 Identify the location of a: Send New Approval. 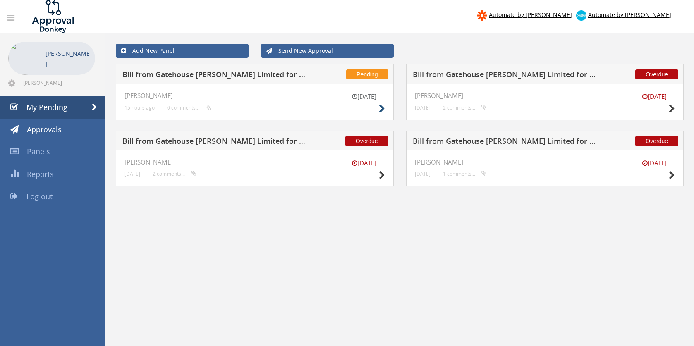
(327, 51).